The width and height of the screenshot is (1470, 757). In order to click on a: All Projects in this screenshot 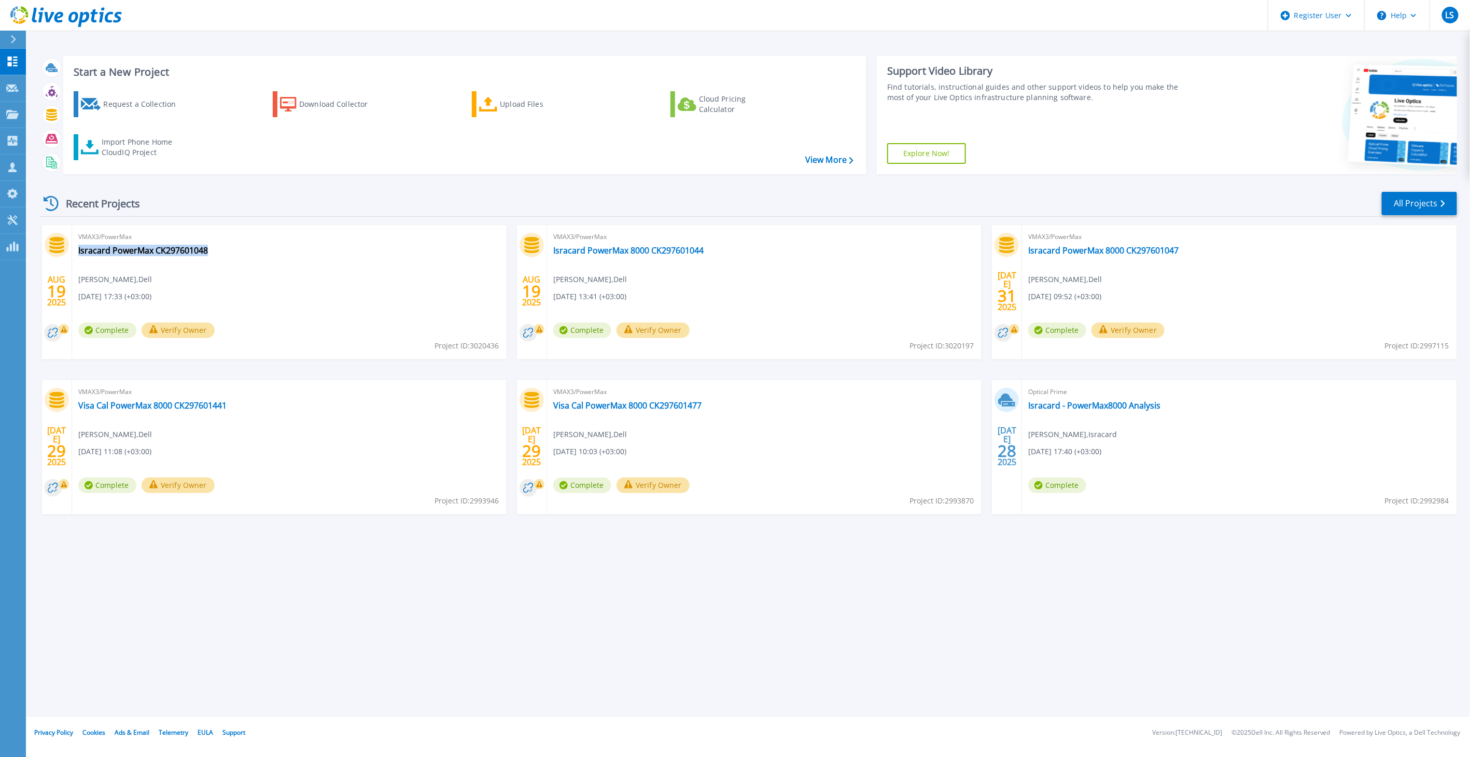, I will do `click(1420, 203)`.